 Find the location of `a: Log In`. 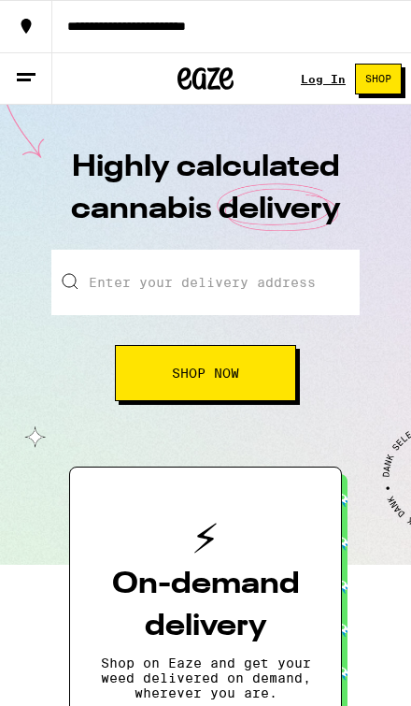

a: Log In is located at coordinates (323, 79).